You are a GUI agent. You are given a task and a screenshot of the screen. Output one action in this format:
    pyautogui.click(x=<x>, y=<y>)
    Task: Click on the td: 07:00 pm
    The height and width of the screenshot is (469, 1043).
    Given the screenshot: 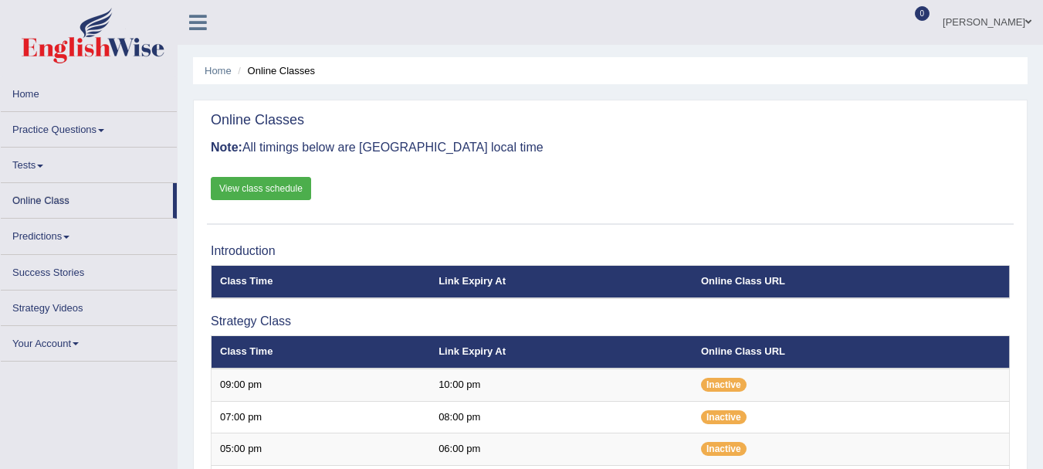 What is the action you would take?
    pyautogui.click(x=321, y=417)
    